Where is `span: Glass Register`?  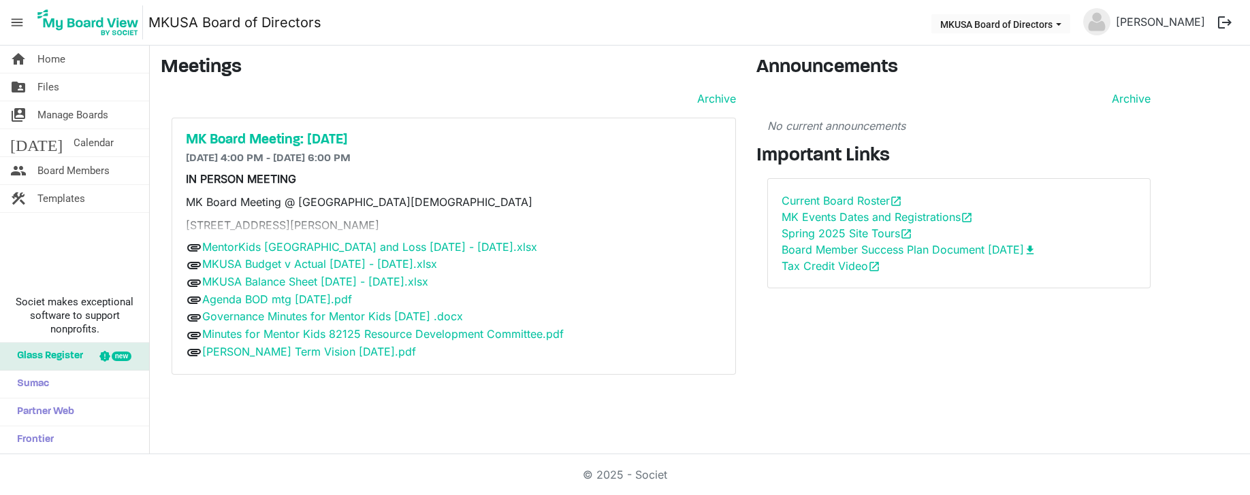 span: Glass Register is located at coordinates (46, 357).